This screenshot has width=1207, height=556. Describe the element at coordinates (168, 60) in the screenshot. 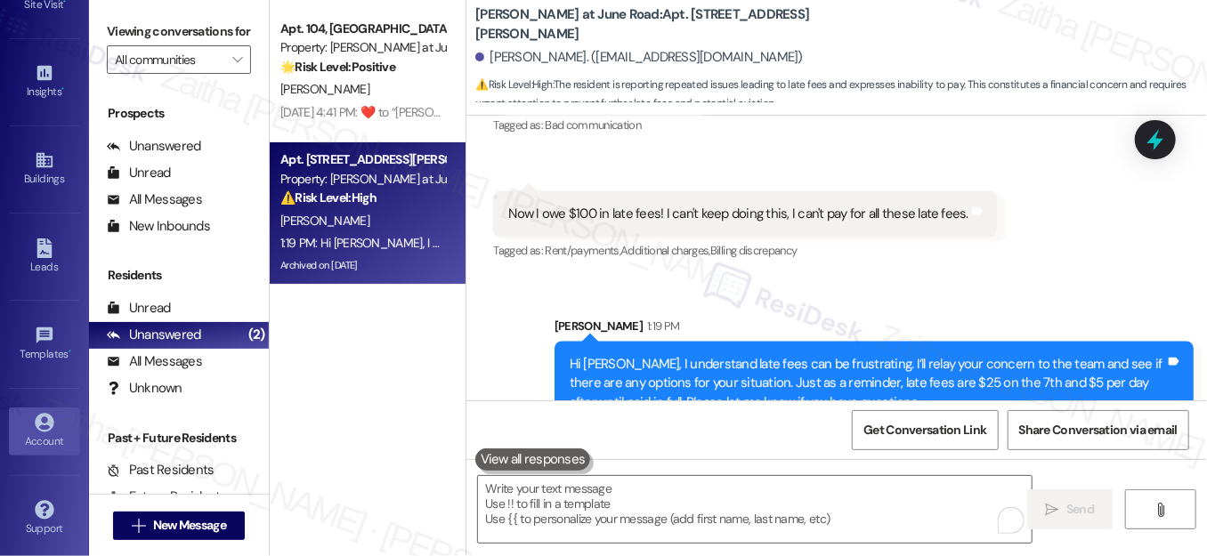

I see `input: All communities` at that location.